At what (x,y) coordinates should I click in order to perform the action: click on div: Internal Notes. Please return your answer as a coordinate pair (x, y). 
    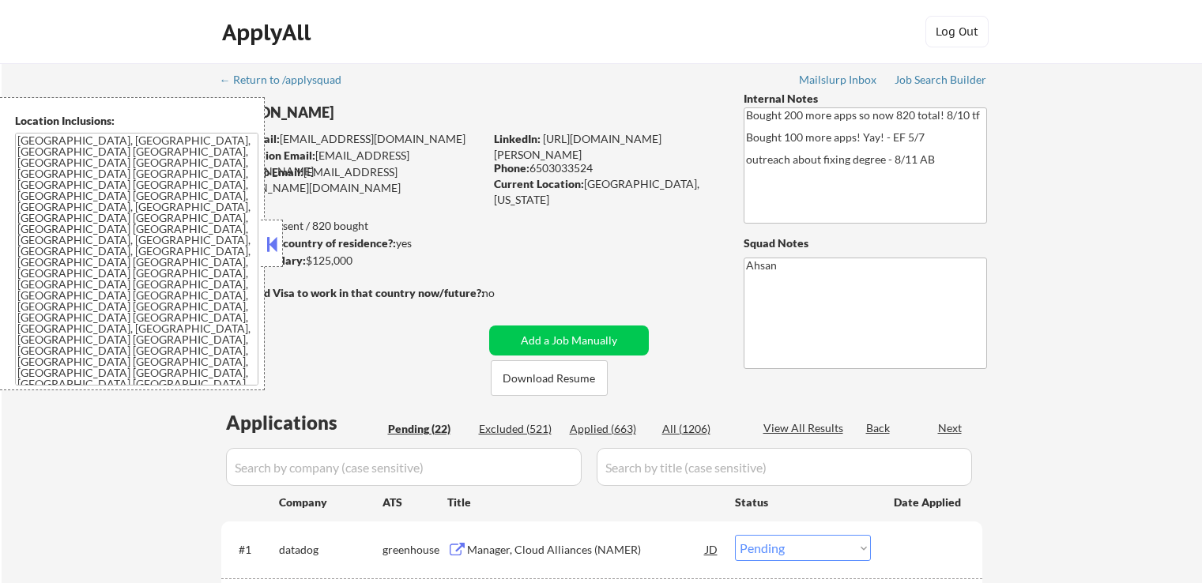
    Looking at the image, I should click on (865, 99).